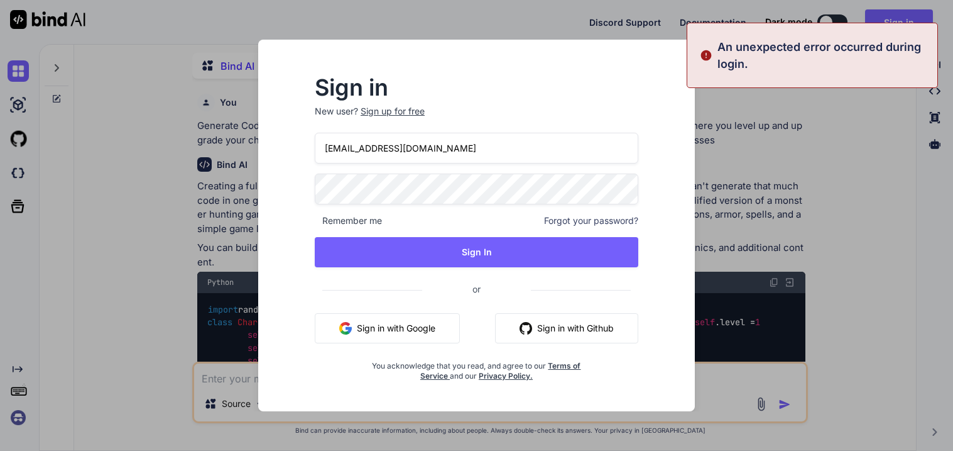 Image resolution: width=953 pixels, height=451 pixels. I want to click on p: An unexpected error occurred during login., so click(824, 55).